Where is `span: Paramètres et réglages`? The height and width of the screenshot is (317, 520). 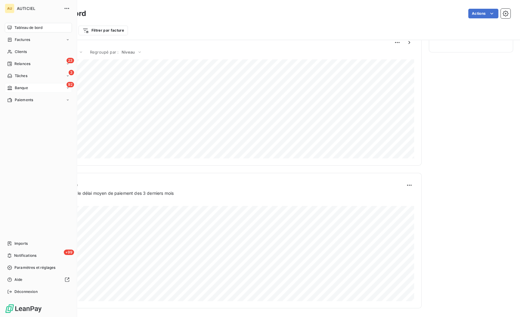 span: Paramètres et réglages is located at coordinates (35, 267).